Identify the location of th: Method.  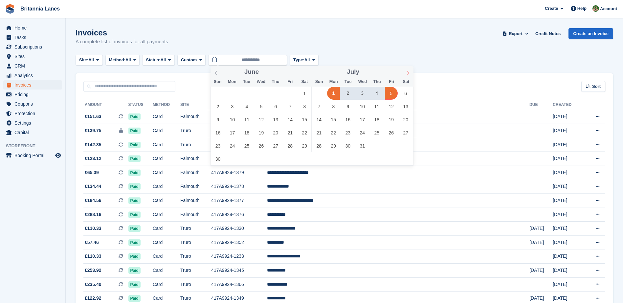
(167, 105).